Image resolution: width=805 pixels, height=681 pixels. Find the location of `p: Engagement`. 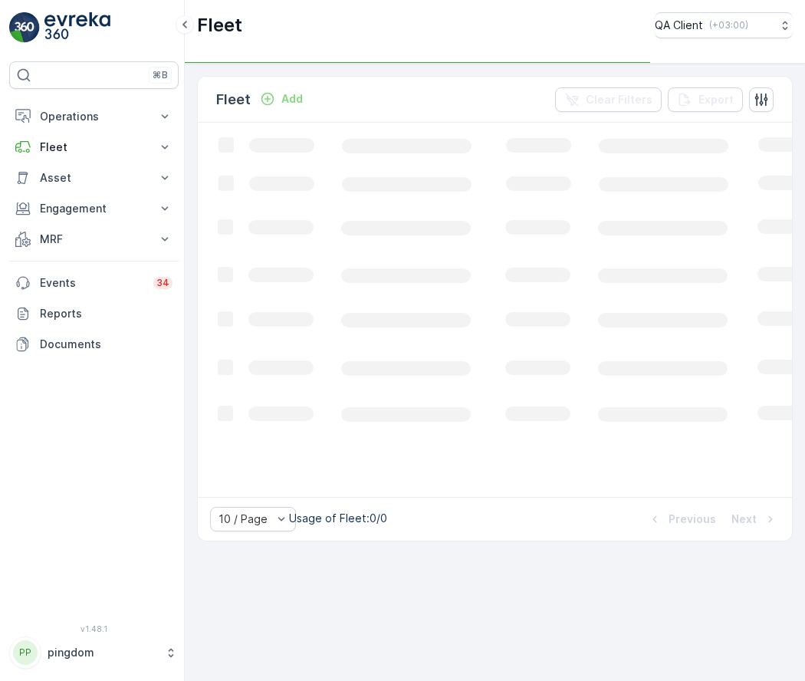

p: Engagement is located at coordinates (94, 209).